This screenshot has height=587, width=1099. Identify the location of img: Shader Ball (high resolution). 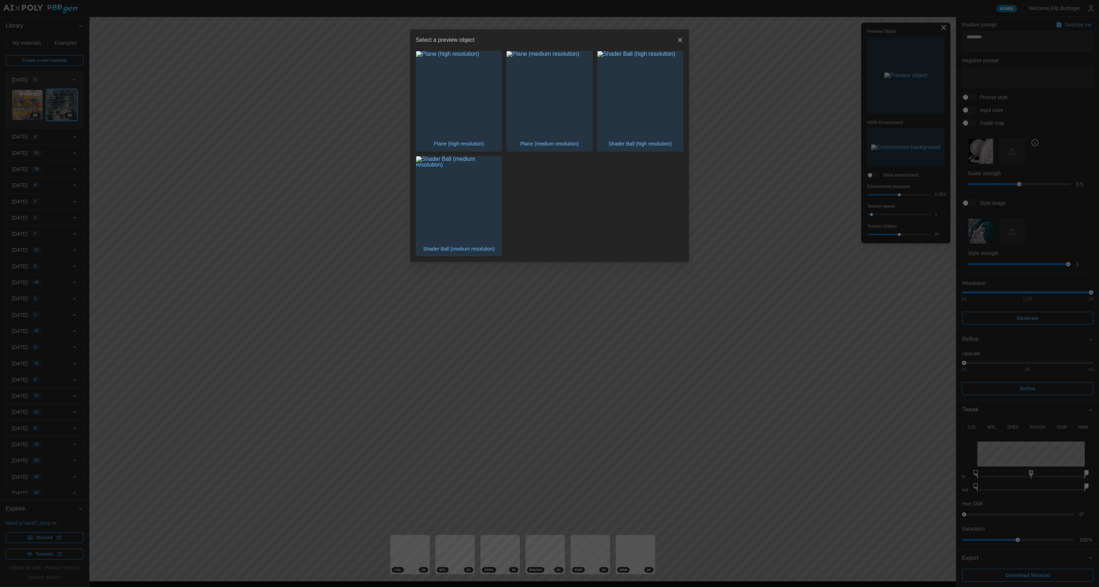
(640, 94).